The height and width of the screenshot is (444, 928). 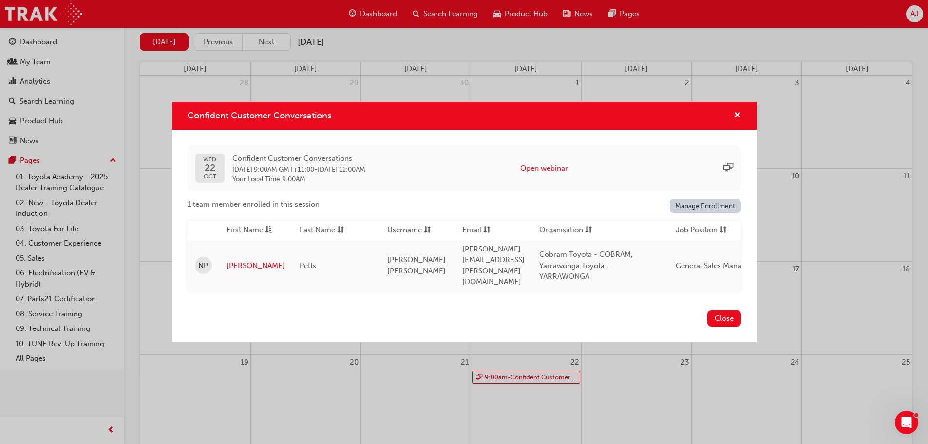 What do you see at coordinates (544, 168) in the screenshot?
I see `button: Open webinar` at bounding box center [544, 168].